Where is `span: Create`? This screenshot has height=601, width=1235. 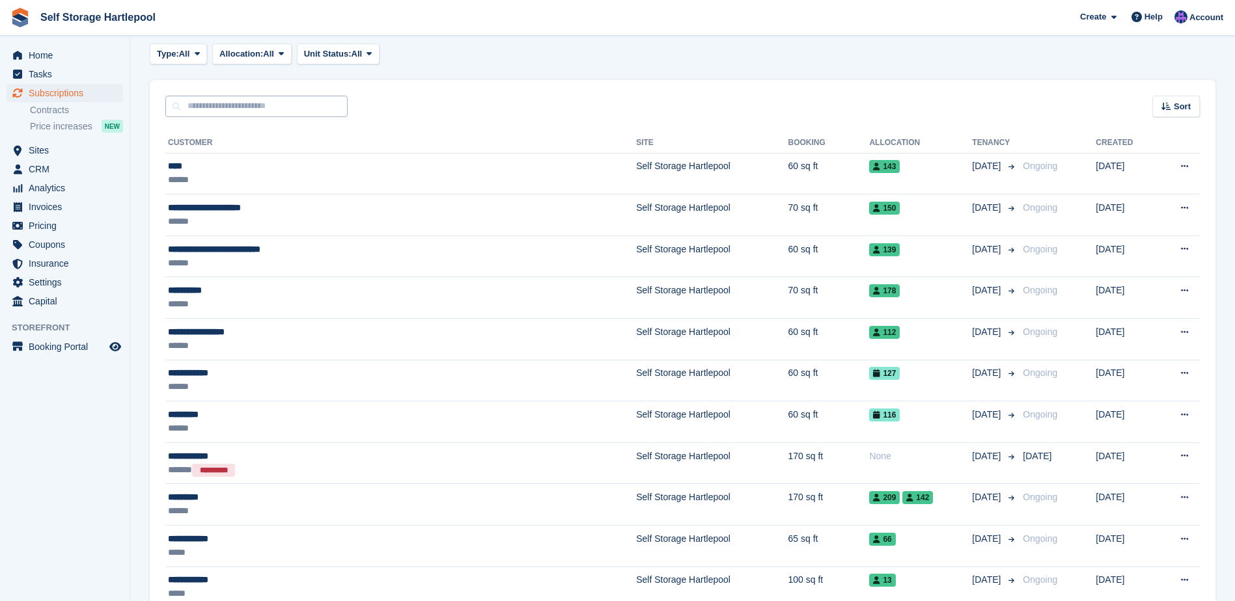 span: Create is located at coordinates (1093, 17).